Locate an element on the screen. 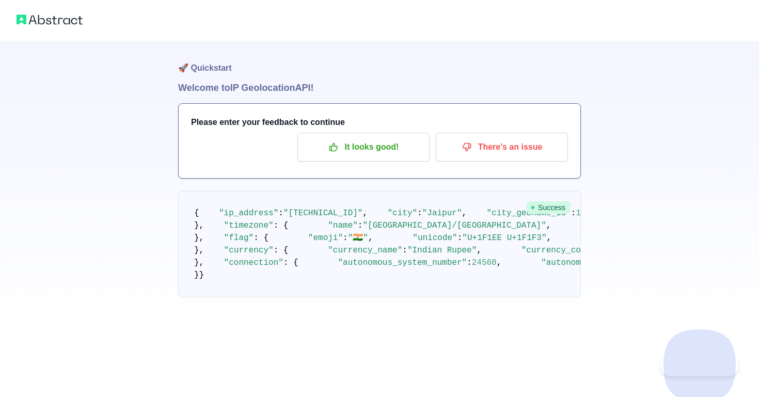  p: There's an issue is located at coordinates (502, 147).